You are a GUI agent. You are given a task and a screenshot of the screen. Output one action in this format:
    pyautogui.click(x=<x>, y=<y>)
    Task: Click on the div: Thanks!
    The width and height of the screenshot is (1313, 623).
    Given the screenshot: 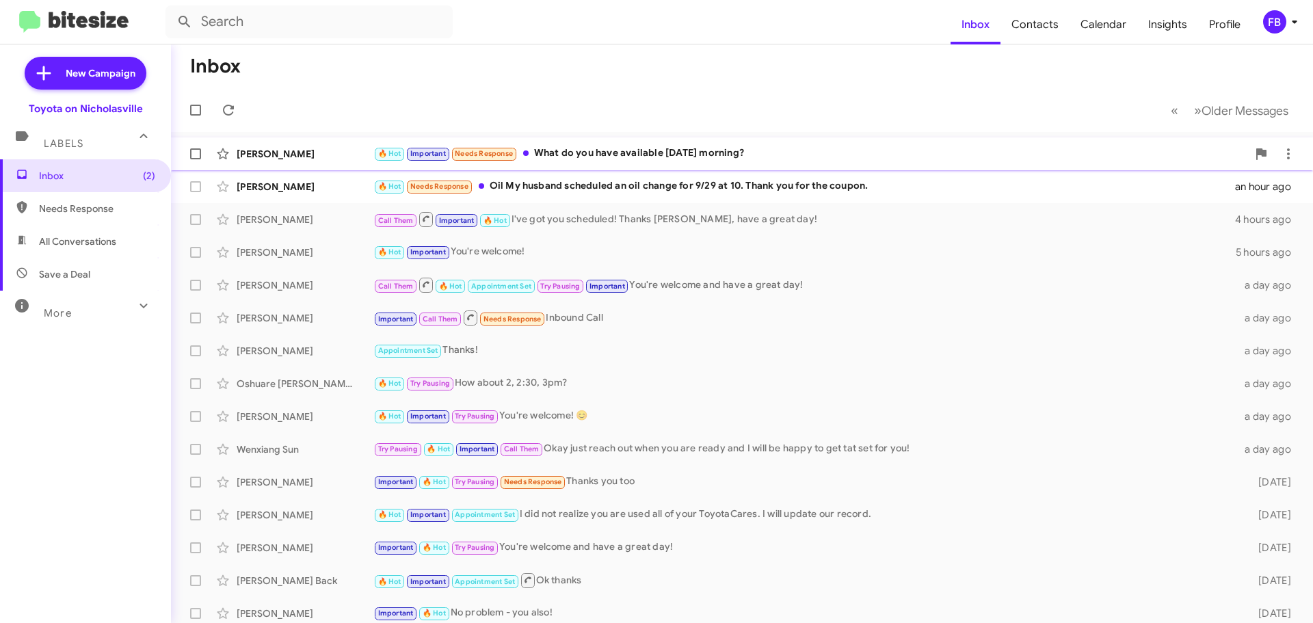 What is the action you would take?
    pyautogui.click(x=805, y=350)
    